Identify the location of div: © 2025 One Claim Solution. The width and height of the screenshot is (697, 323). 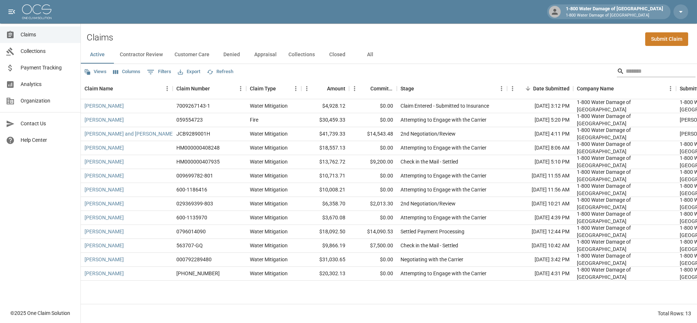
(40, 313).